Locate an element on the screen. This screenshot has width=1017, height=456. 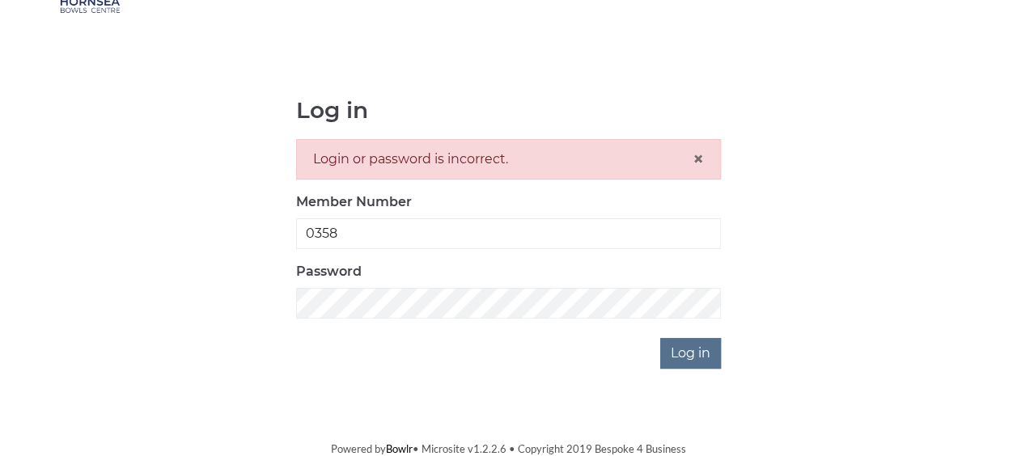
a: Bowlr is located at coordinates (399, 449).